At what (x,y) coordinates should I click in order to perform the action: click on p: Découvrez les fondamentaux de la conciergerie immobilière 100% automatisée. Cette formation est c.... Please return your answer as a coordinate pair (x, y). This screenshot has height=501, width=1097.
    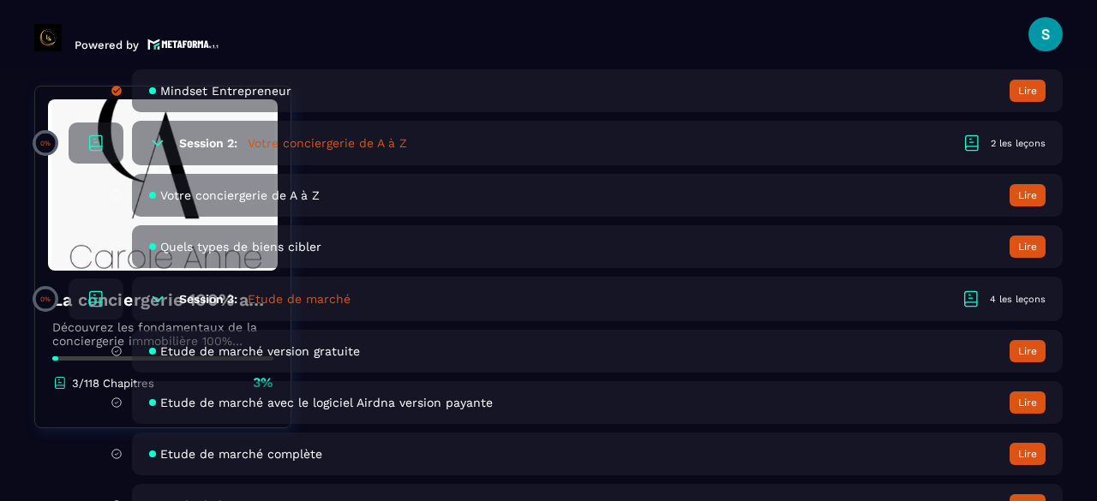
    Looking at the image, I should click on (163, 334).